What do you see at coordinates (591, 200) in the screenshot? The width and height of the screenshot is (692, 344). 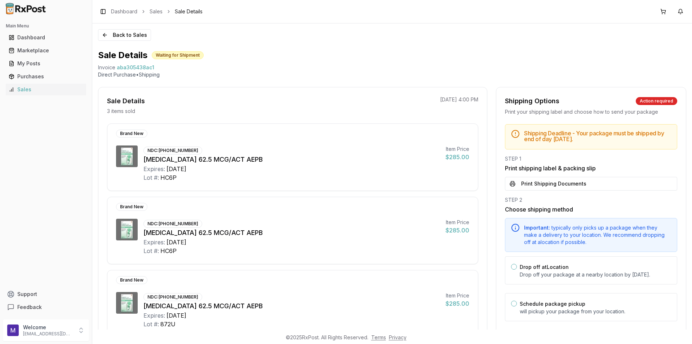 I see `div: STEP 2` at bounding box center [591, 200].